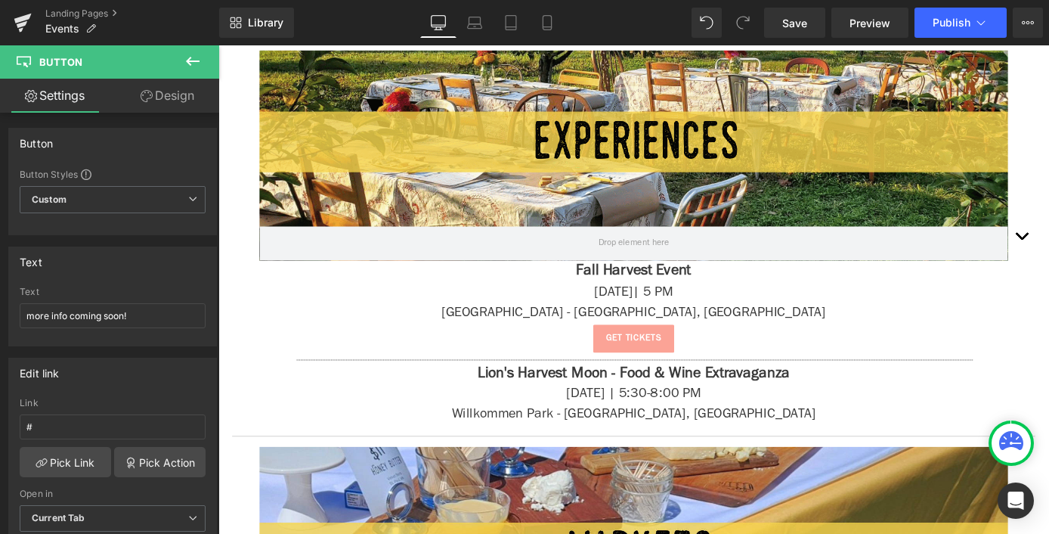 This screenshot has width=1049, height=534. What do you see at coordinates (1028, 23) in the screenshot?
I see `button: More` at bounding box center [1028, 23].